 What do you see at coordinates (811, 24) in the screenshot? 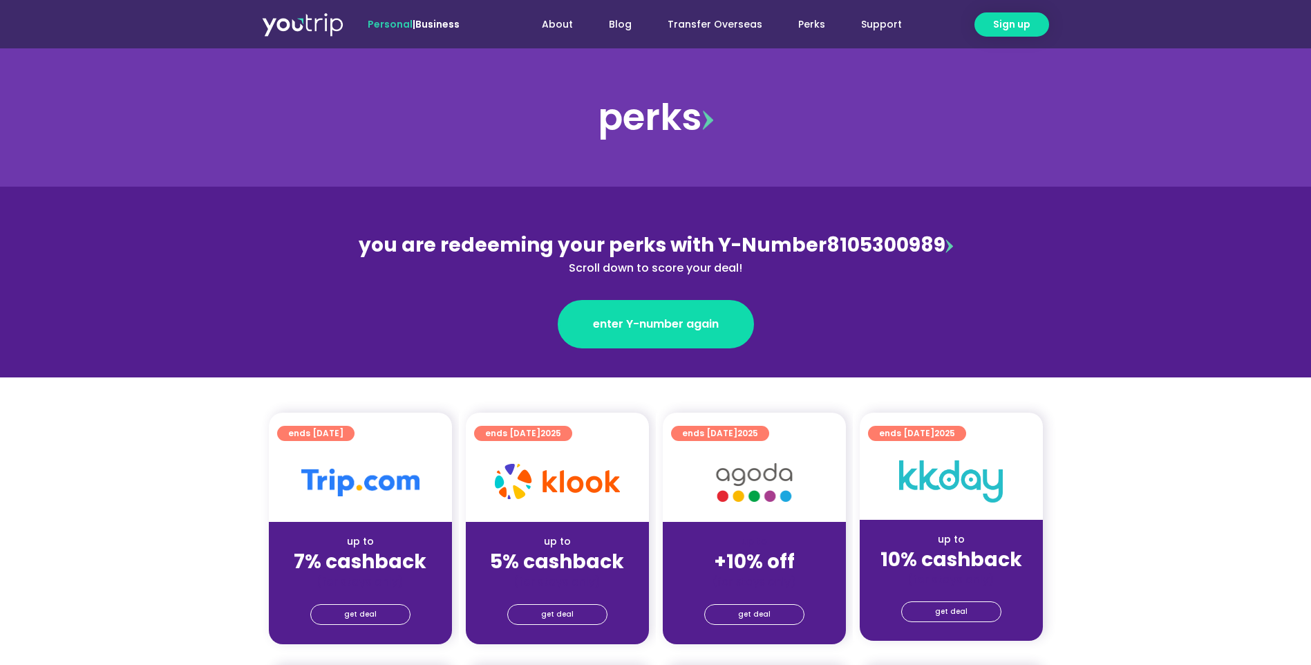
I see `a: Perks` at bounding box center [811, 24].